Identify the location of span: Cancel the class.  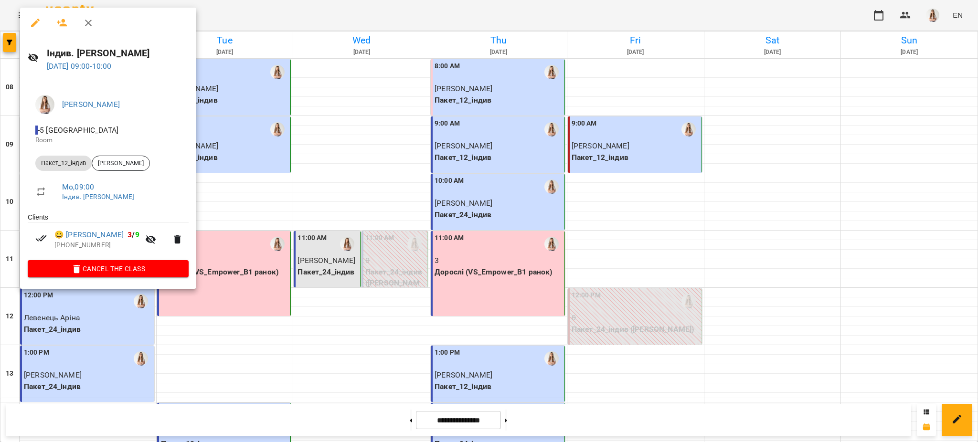
(108, 269).